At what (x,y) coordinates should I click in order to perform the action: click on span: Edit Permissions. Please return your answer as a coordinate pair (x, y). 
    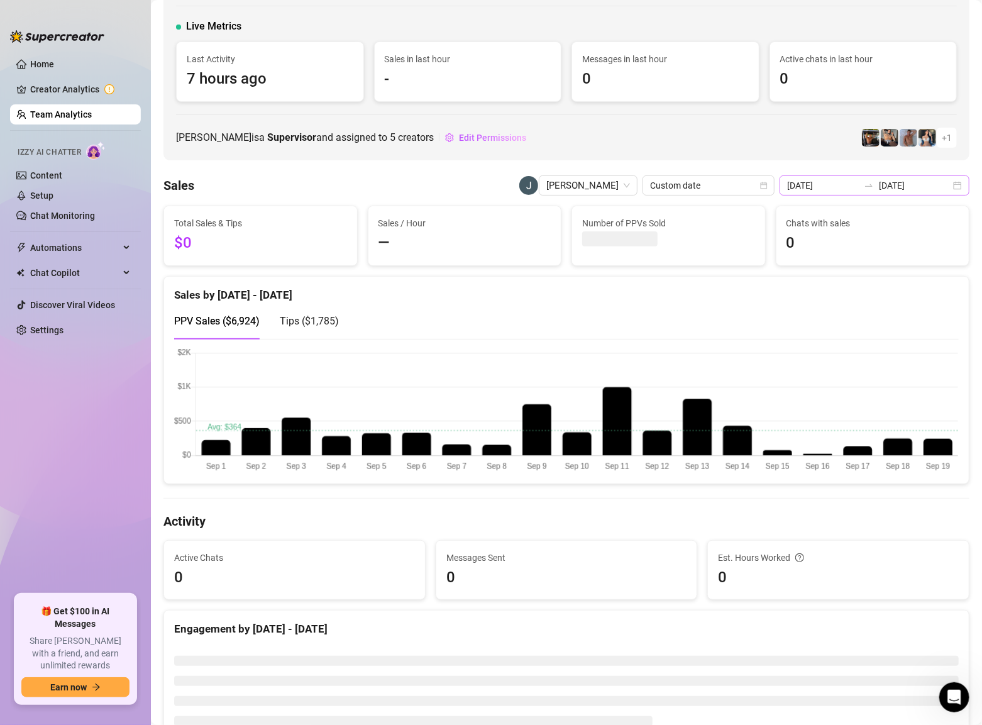
    Looking at the image, I should click on (492, 138).